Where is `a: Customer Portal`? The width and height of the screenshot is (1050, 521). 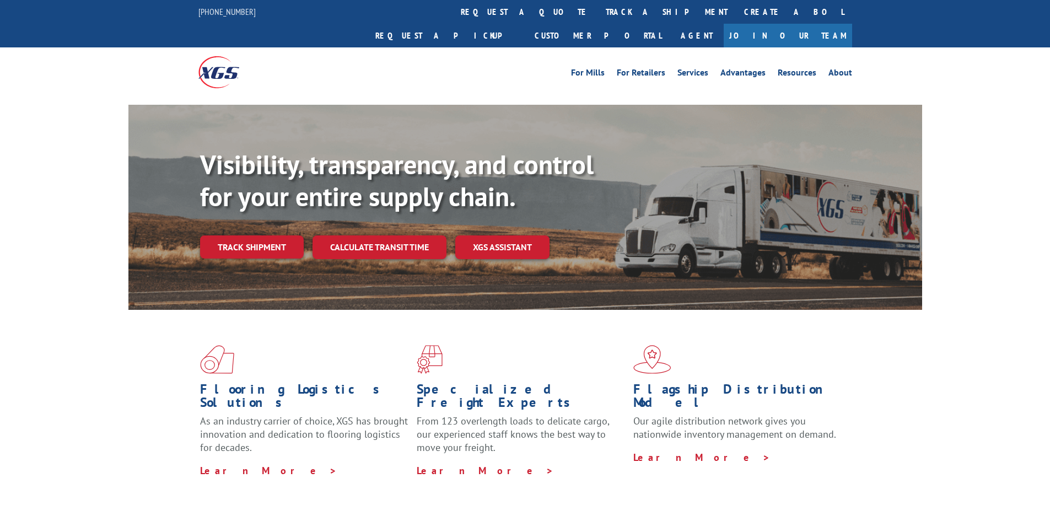
a: Customer Portal is located at coordinates (598, 35).